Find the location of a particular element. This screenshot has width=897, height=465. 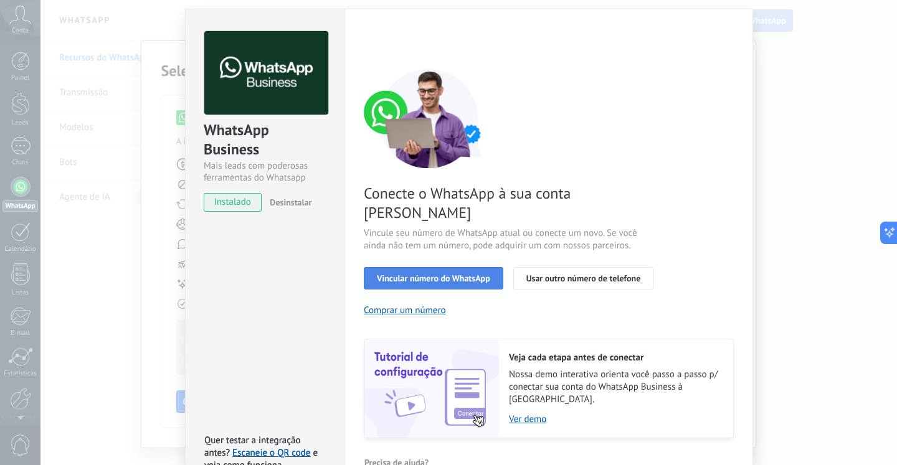

span: Vincule seu número de WhatsApp atual ou conecte um novo. Se você ainda não tem um número, pode ad... is located at coordinates (512, 240).